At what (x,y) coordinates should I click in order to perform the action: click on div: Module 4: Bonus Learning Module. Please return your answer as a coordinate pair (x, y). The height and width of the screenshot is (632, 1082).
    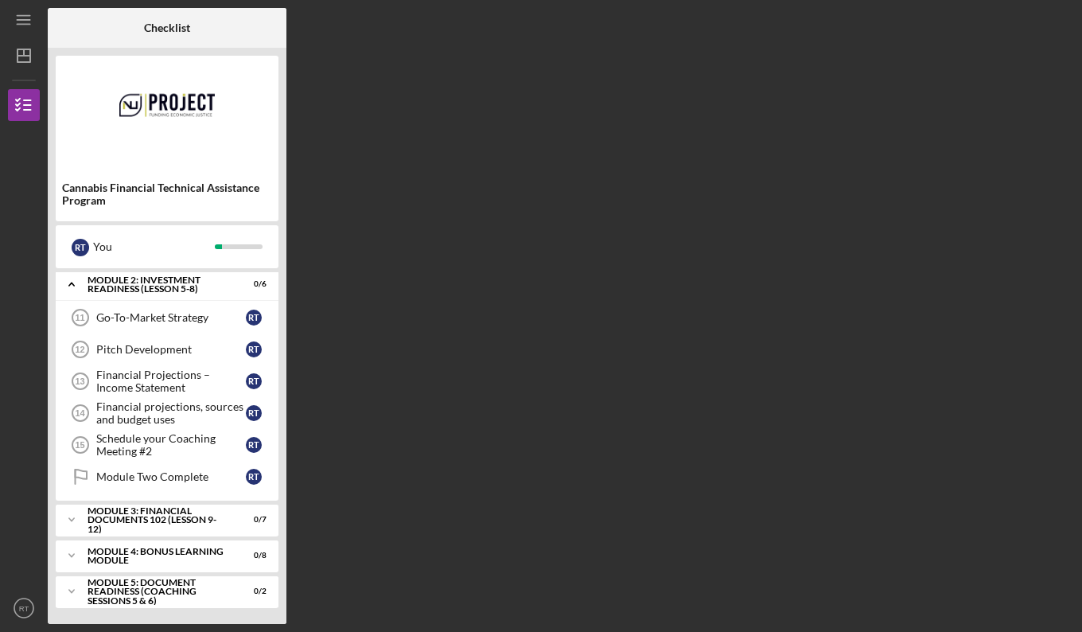
    Looking at the image, I should click on (157, 556).